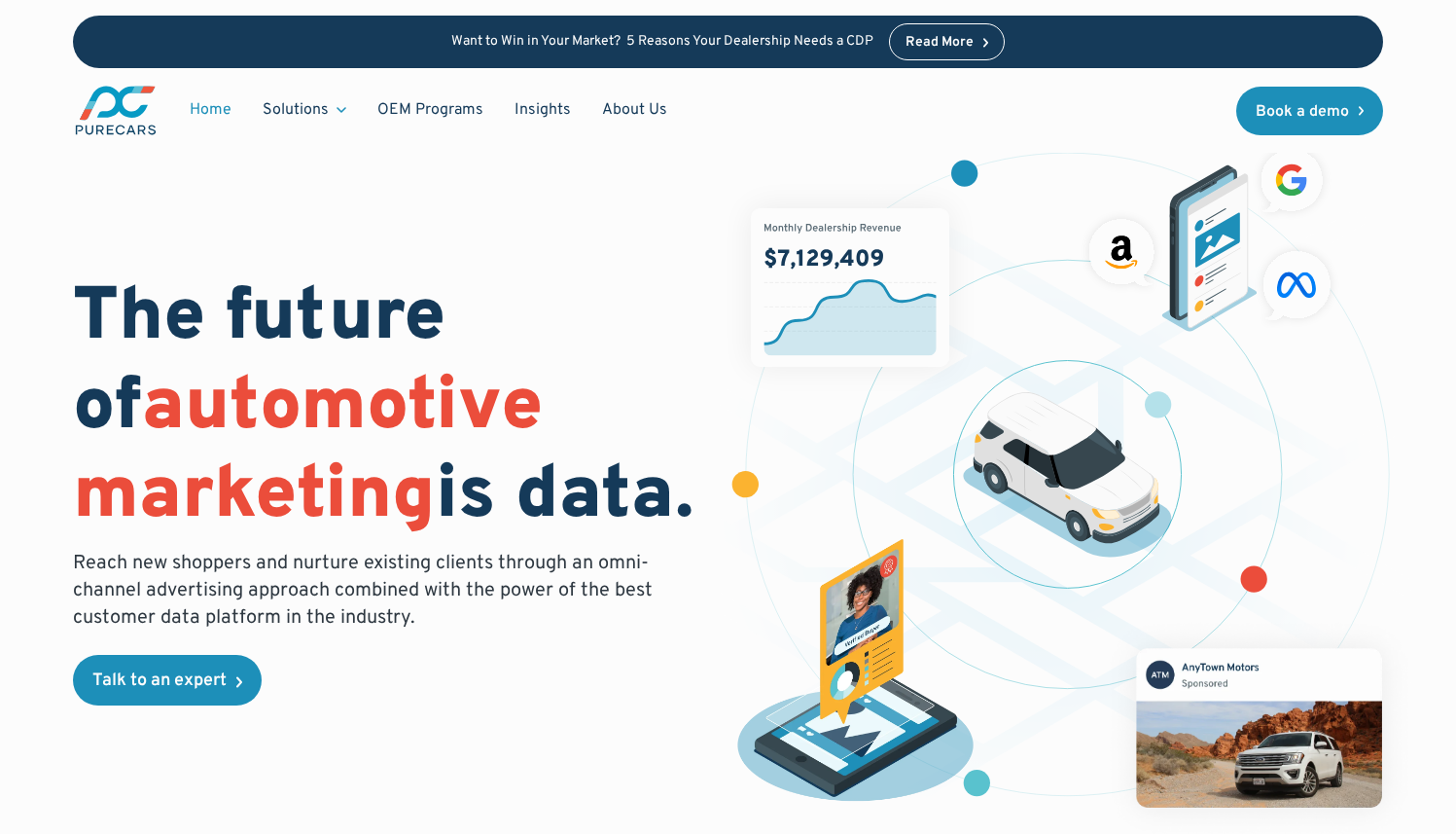 The image size is (1456, 834). I want to click on div: Talk to an expert, so click(159, 681).